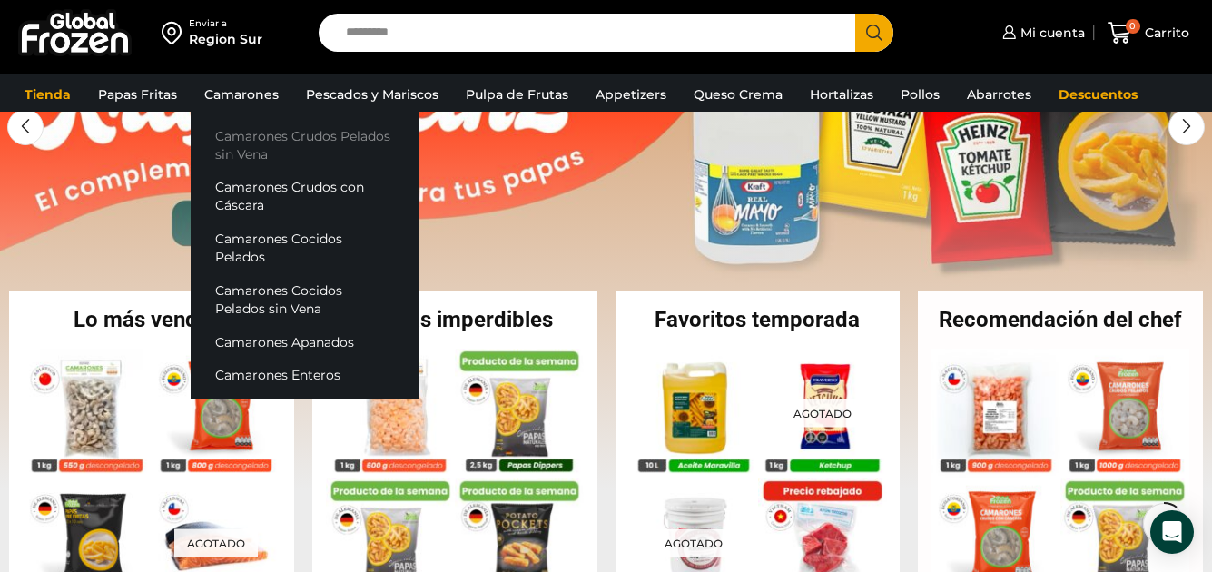 This screenshot has width=1212, height=572. Describe the element at coordinates (1133, 26) in the screenshot. I see `span: 0` at that location.